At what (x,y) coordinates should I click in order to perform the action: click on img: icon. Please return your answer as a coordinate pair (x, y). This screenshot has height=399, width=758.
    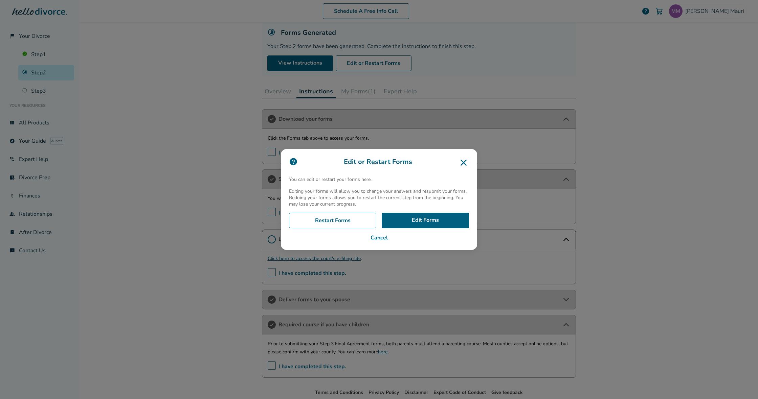
    Looking at the image, I should click on (293, 162).